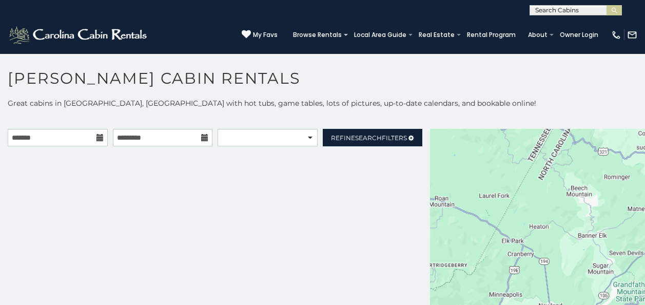 The width and height of the screenshot is (645, 305). What do you see at coordinates (538, 35) in the screenshot?
I see `a: About` at bounding box center [538, 35].